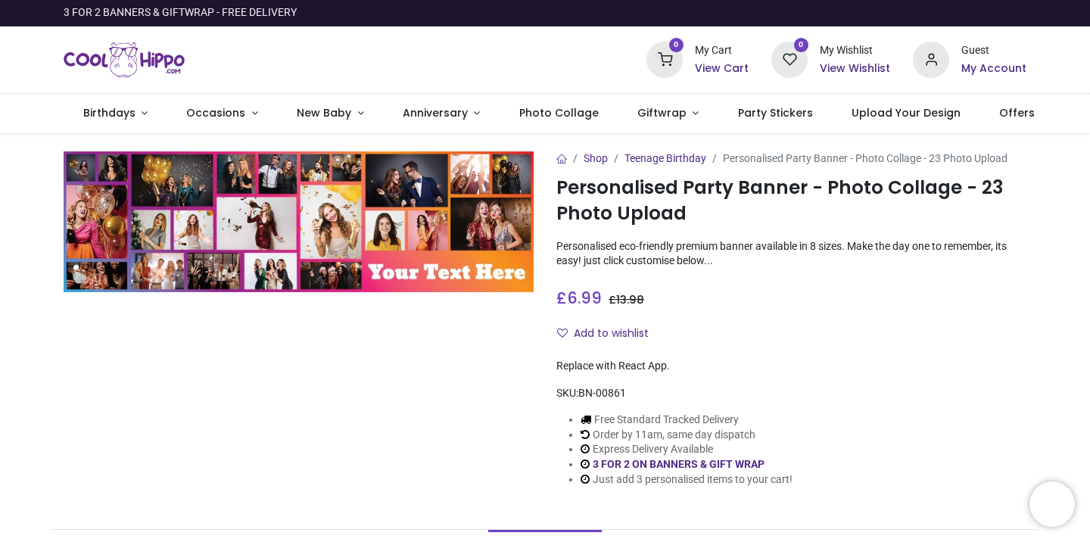  What do you see at coordinates (630, 300) in the screenshot?
I see `span: 13.98` at bounding box center [630, 300].